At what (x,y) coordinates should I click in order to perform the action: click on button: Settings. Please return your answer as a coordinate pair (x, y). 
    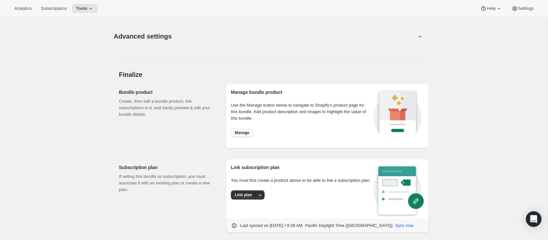
    Looking at the image, I should click on (523, 8).